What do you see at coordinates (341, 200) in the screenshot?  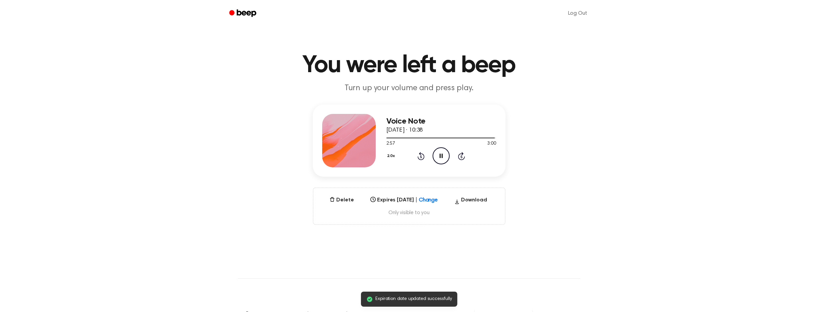 I see `button: Delete` at bounding box center [341, 200].